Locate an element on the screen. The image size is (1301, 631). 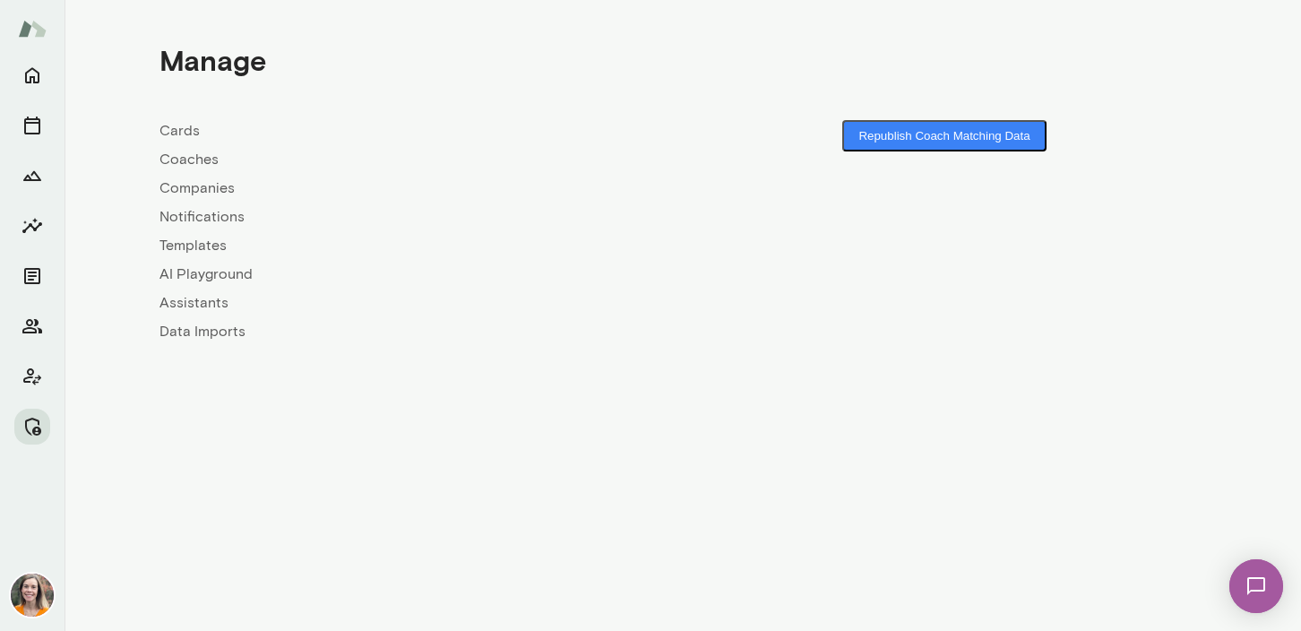
h4: Manage is located at coordinates (212, 60).